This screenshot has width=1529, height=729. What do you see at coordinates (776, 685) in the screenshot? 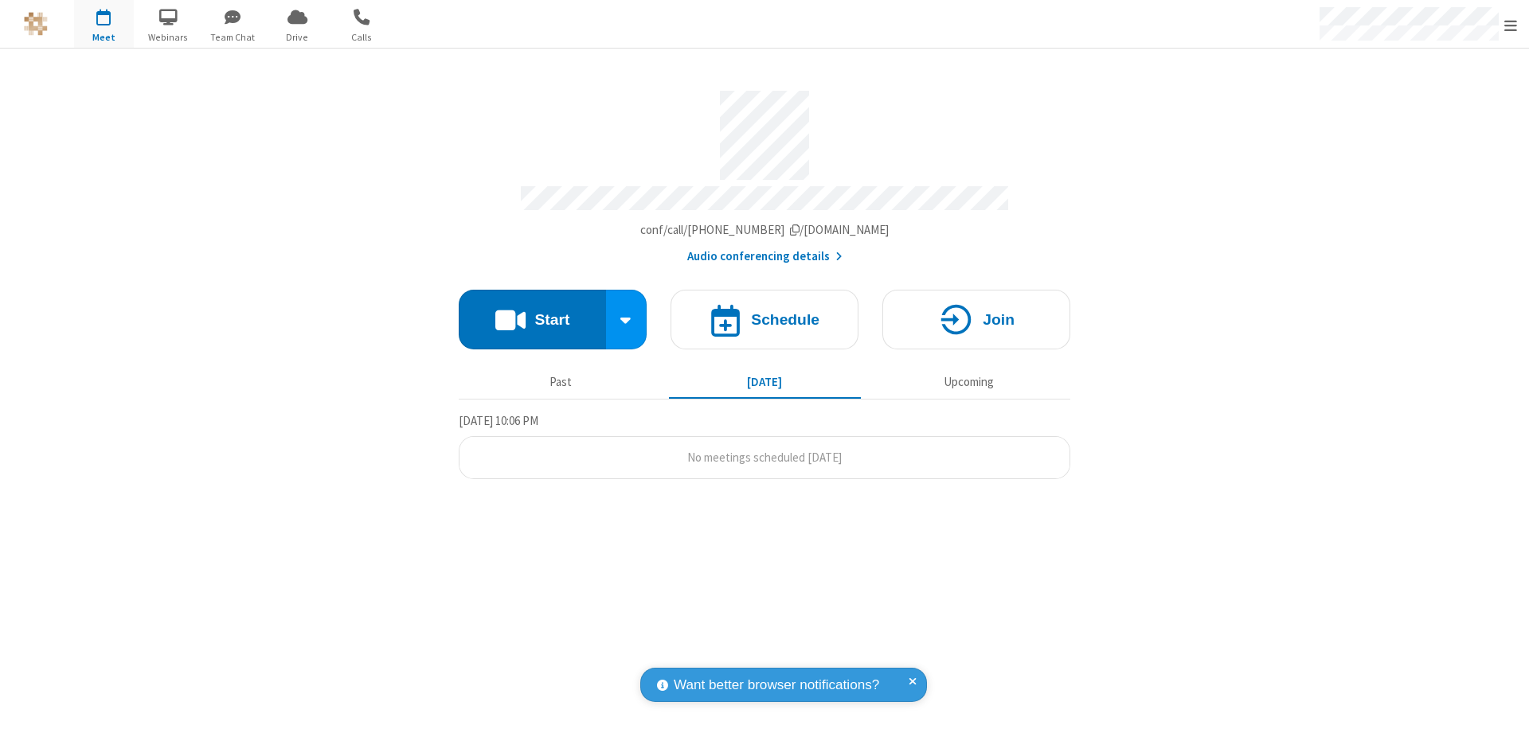
I see `span: Want better browser notifications?` at bounding box center [776, 685].